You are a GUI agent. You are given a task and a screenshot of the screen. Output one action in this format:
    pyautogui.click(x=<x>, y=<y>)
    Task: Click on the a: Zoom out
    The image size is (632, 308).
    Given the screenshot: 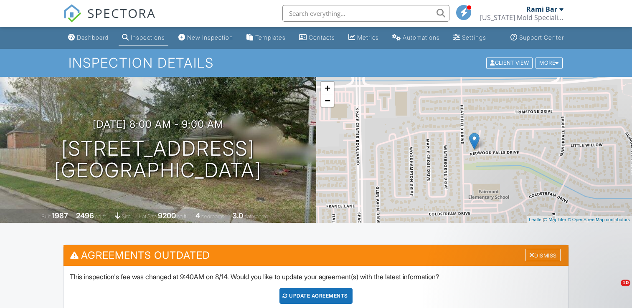 What is the action you would take?
    pyautogui.click(x=327, y=101)
    